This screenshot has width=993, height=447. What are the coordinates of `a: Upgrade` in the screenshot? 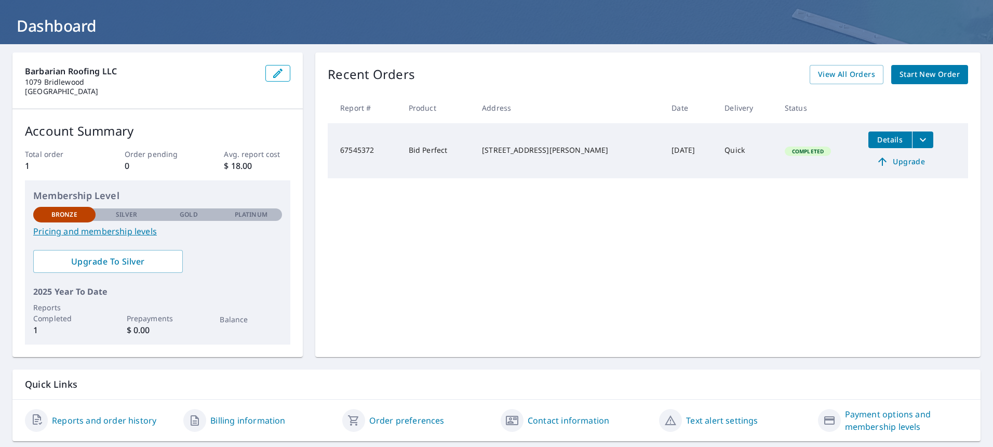 It's located at (901, 162).